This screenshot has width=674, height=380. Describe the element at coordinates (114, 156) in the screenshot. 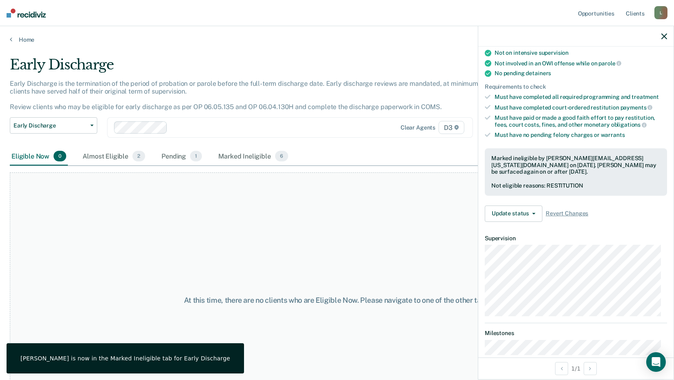

I see `div: Almost Eligible` at that location.